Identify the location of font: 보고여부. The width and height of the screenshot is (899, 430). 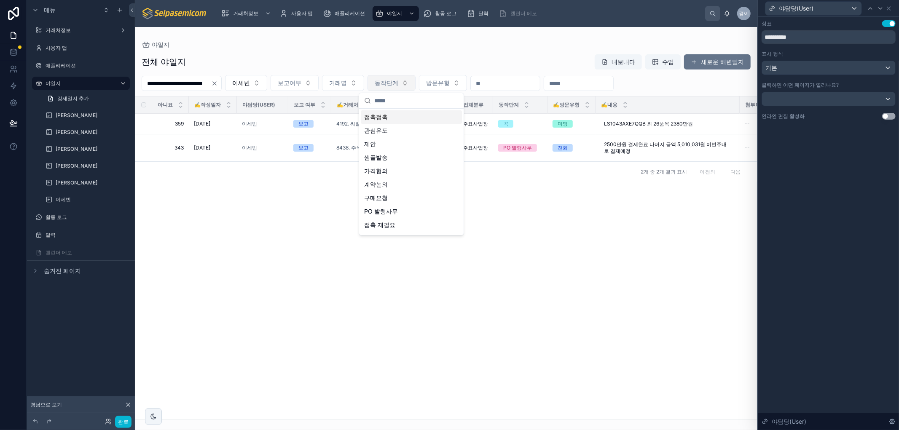
(289, 83).